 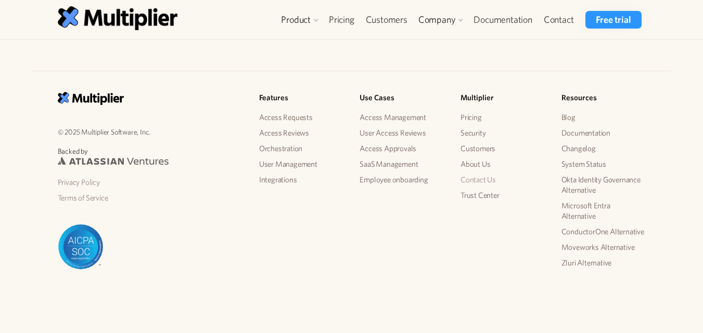 I want to click on a: Microsoft Entra Alternative, so click(x=603, y=211).